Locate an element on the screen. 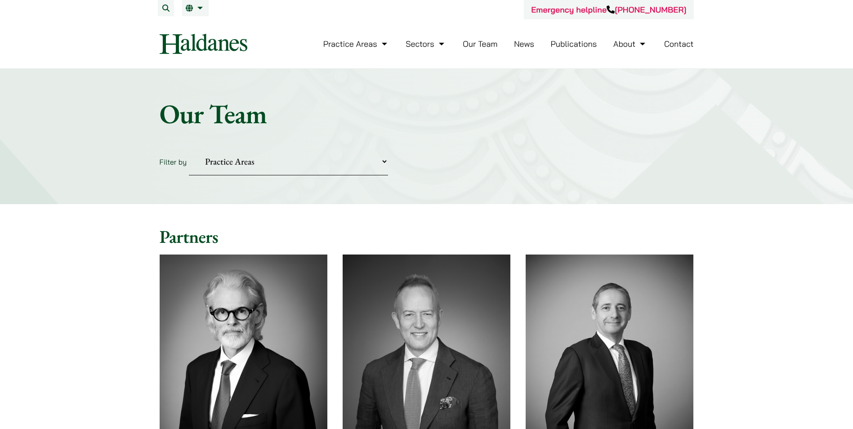 Image resolution: width=853 pixels, height=429 pixels. a: About is located at coordinates (631, 44).